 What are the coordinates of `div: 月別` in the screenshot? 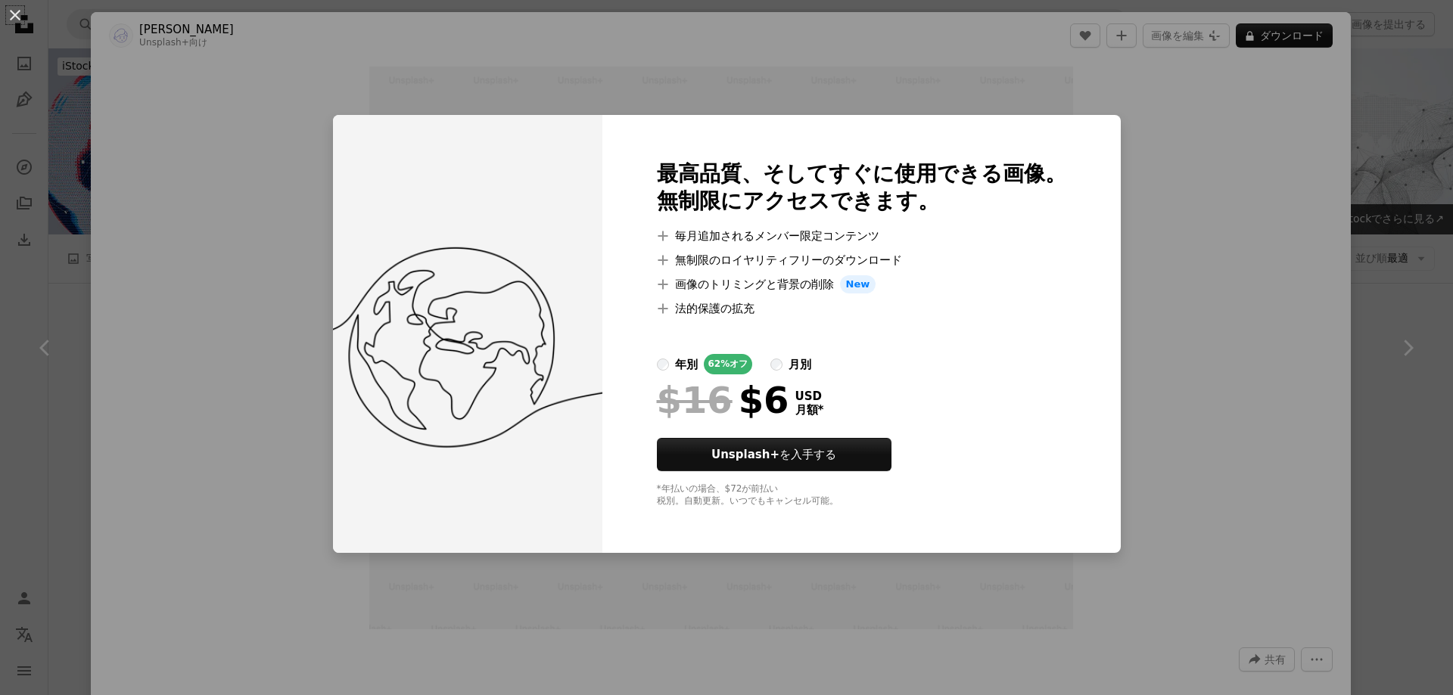 It's located at (800, 365).